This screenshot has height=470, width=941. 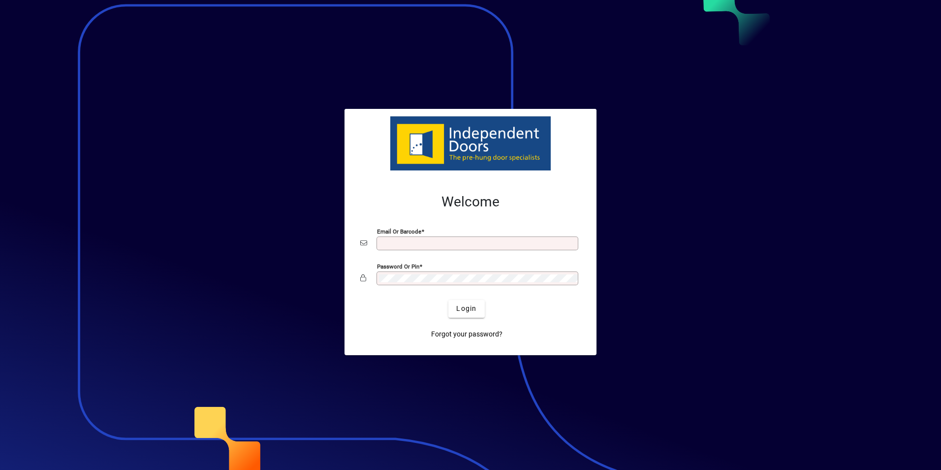 I want to click on span: Login, so click(x=466, y=308).